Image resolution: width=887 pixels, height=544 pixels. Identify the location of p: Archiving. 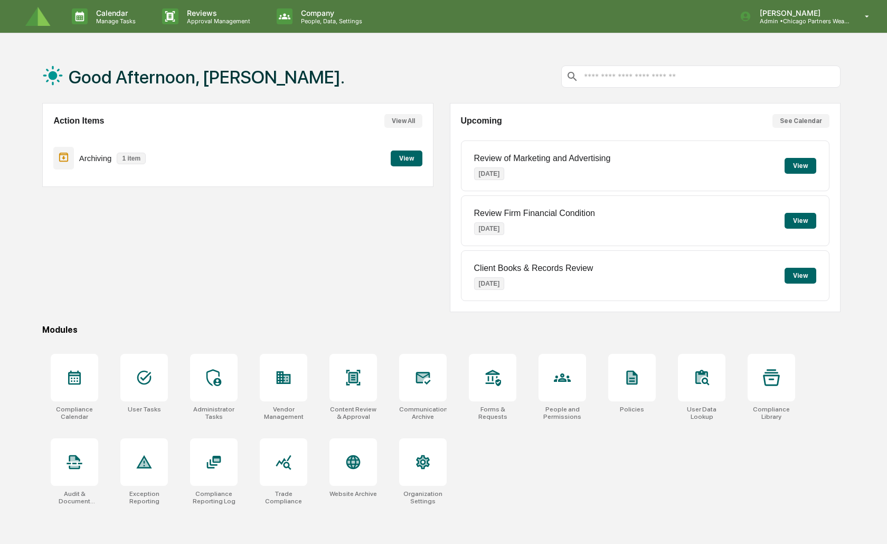
(96, 158).